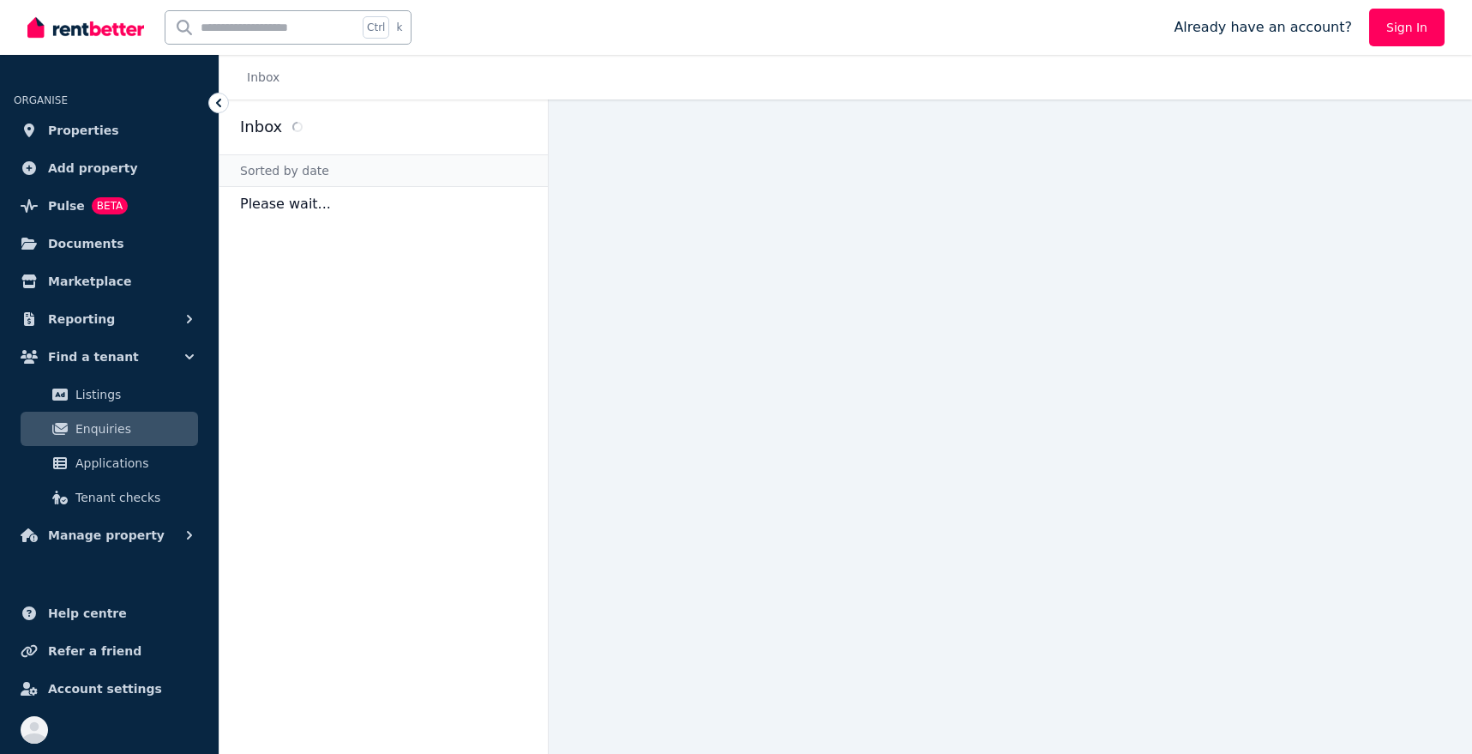  I want to click on span: Properties, so click(83, 130).